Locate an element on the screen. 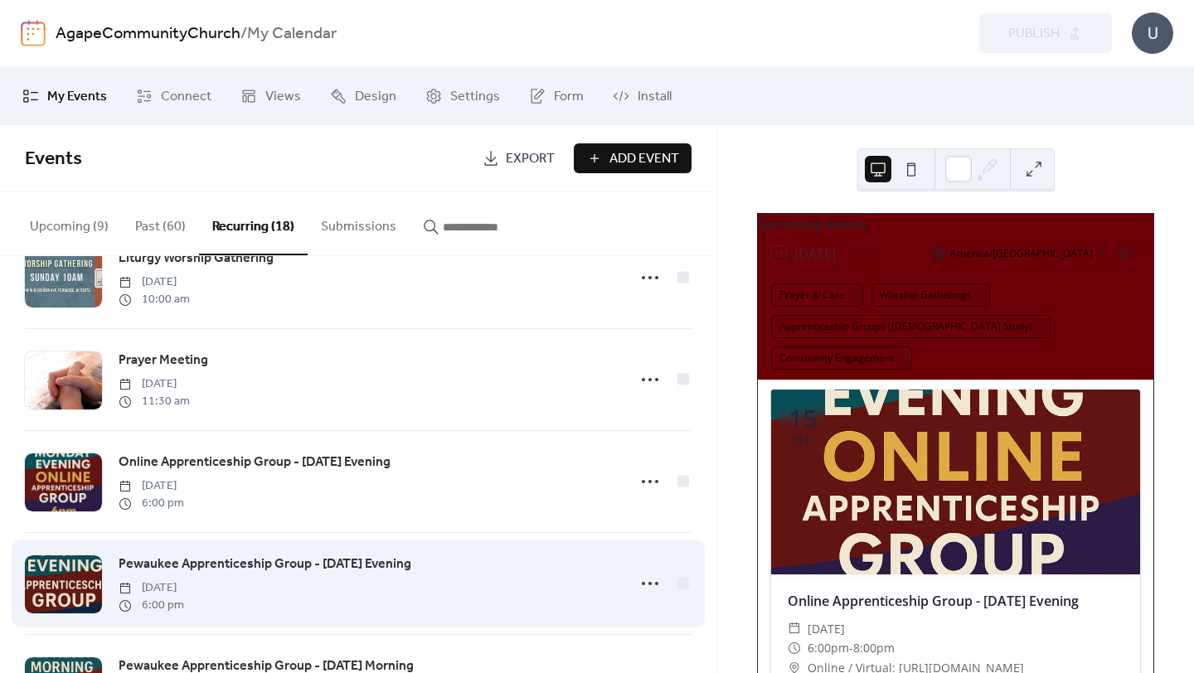  span: Events is located at coordinates (53, 159).